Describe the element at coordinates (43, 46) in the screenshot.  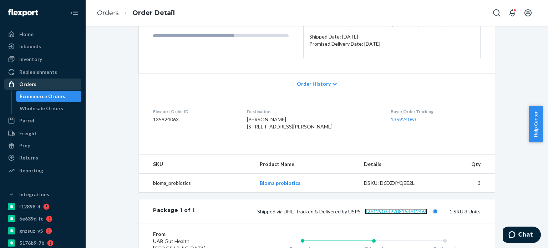
I see `a: Inbounds` at that location.